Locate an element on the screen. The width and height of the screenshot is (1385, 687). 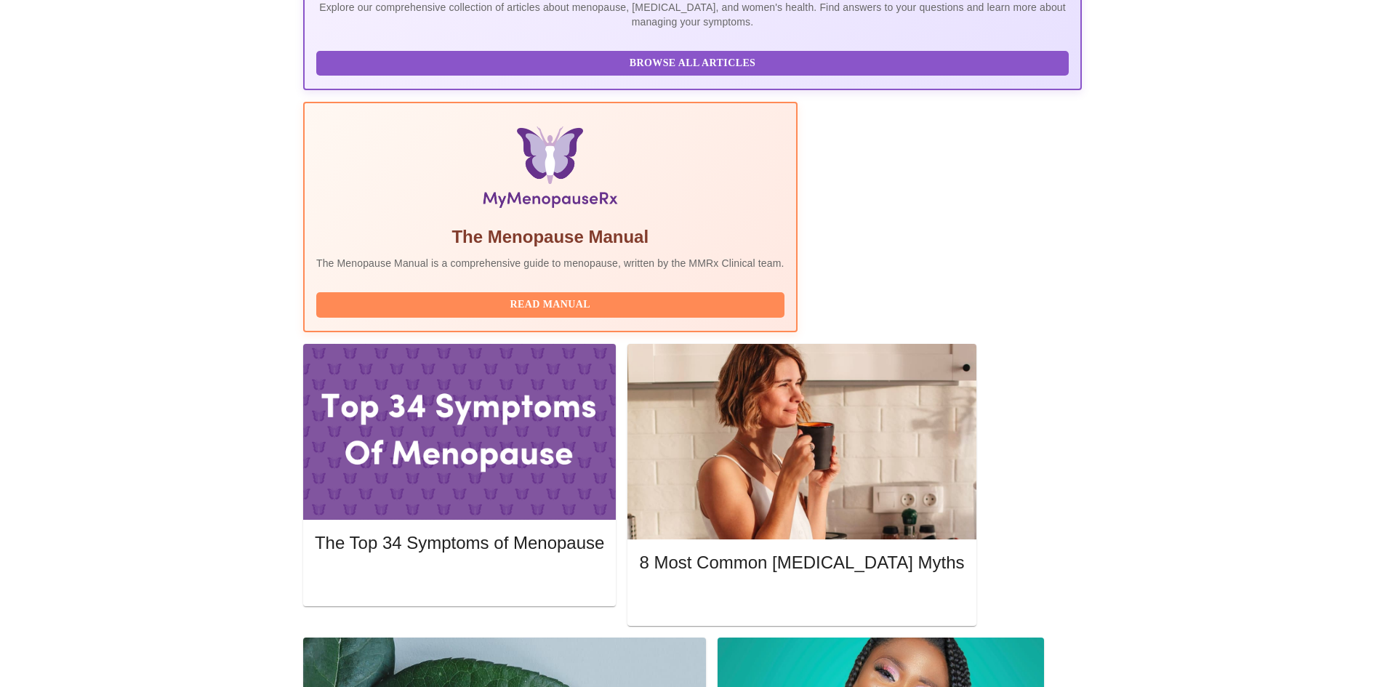
button: Browse All Articles is located at coordinates (692, 63).